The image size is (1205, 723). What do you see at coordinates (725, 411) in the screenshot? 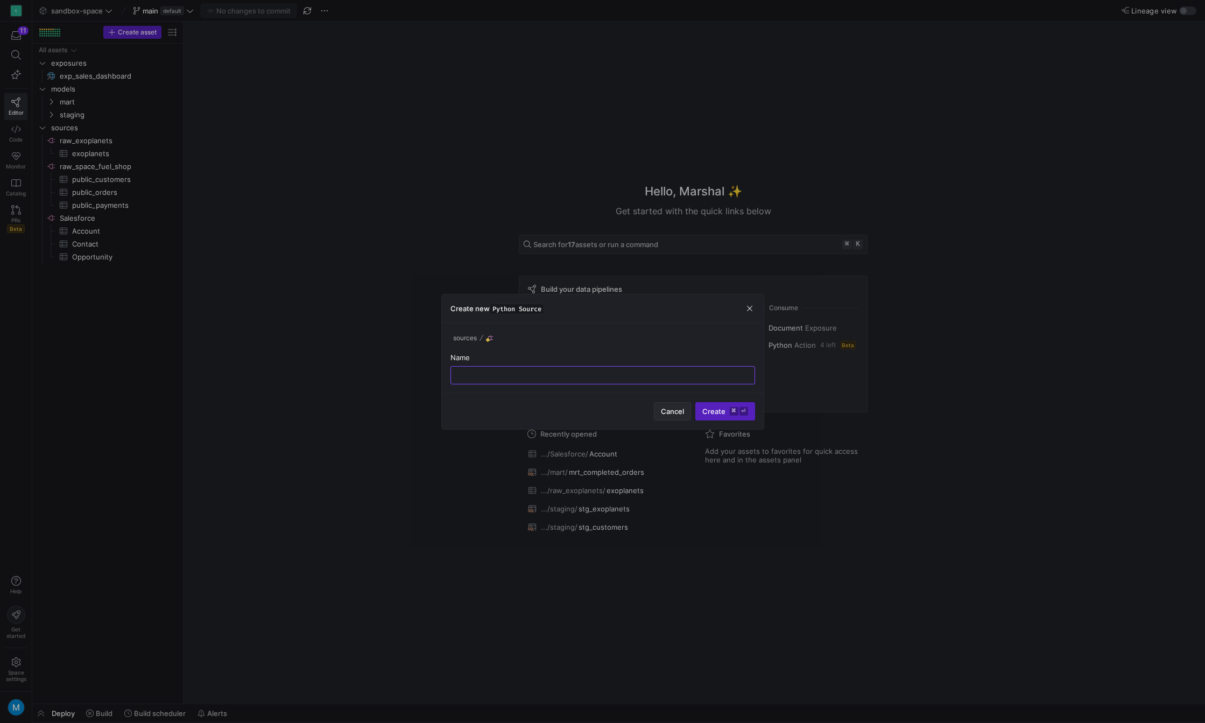
I see `button: Create⌘⏎` at bounding box center [725, 411].